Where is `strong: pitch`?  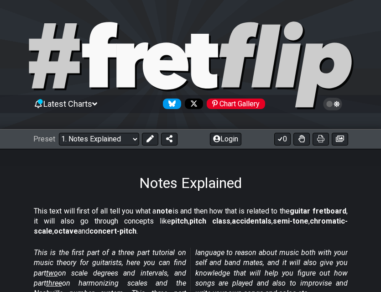
strong: pitch is located at coordinates (179, 221).